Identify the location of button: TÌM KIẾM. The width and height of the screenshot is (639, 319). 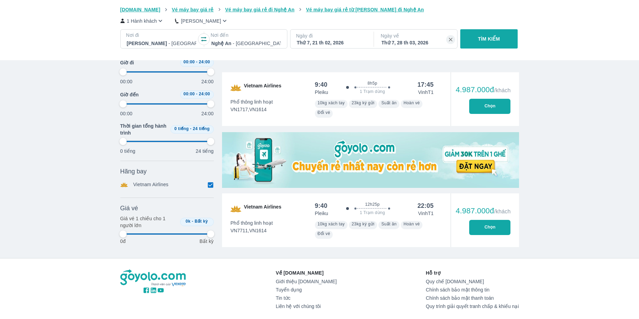
(489, 39).